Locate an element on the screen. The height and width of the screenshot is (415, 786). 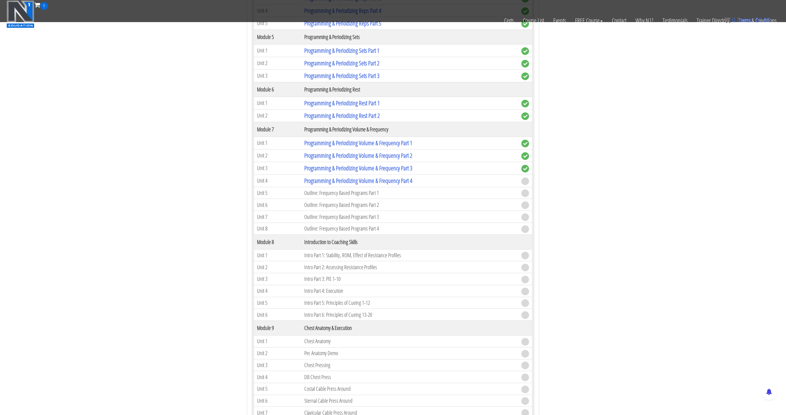
a: FREE Course is located at coordinates (589, 21).